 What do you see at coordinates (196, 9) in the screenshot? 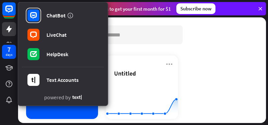
I see `div: Subscribe now` at bounding box center [196, 9].